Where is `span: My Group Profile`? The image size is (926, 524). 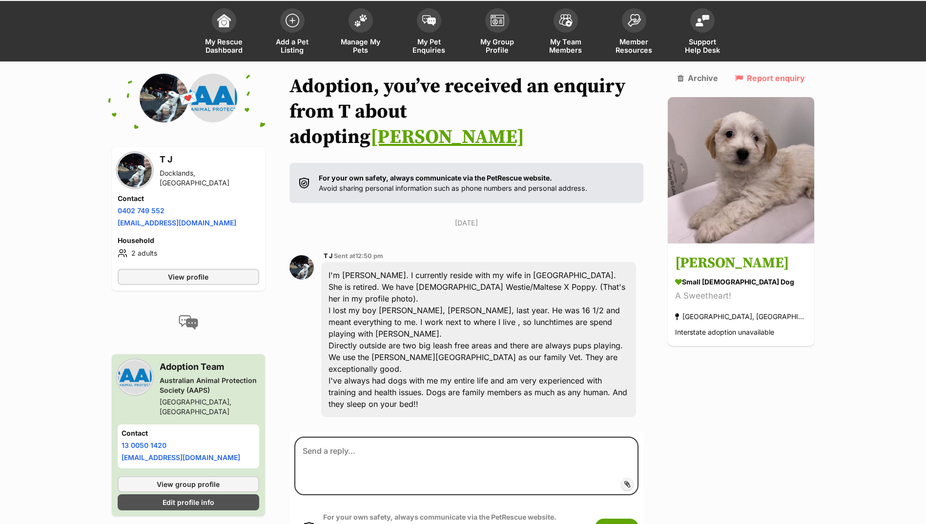
span: My Group Profile is located at coordinates (497, 46).